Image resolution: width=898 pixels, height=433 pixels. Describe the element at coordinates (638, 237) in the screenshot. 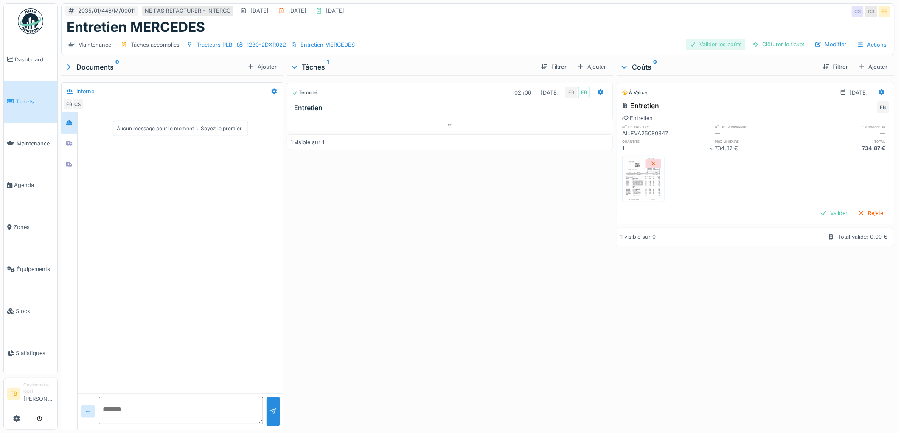

I see `div: 1 visible sur 0` at that location.